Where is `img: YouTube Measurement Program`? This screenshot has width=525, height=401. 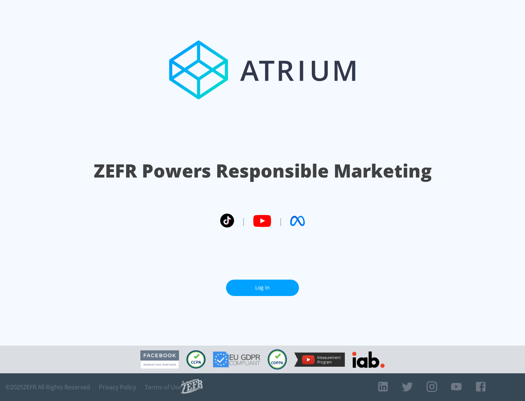
img: YouTube Measurement Program is located at coordinates (319, 359).